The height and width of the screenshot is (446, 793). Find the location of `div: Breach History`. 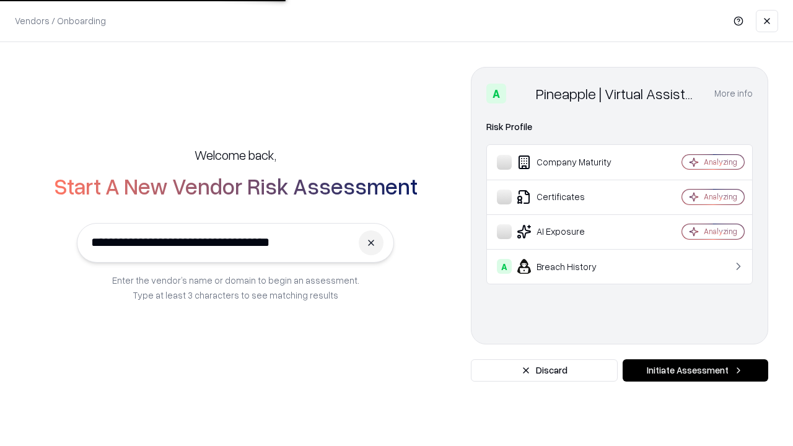

div: Breach History is located at coordinates (570, 266).